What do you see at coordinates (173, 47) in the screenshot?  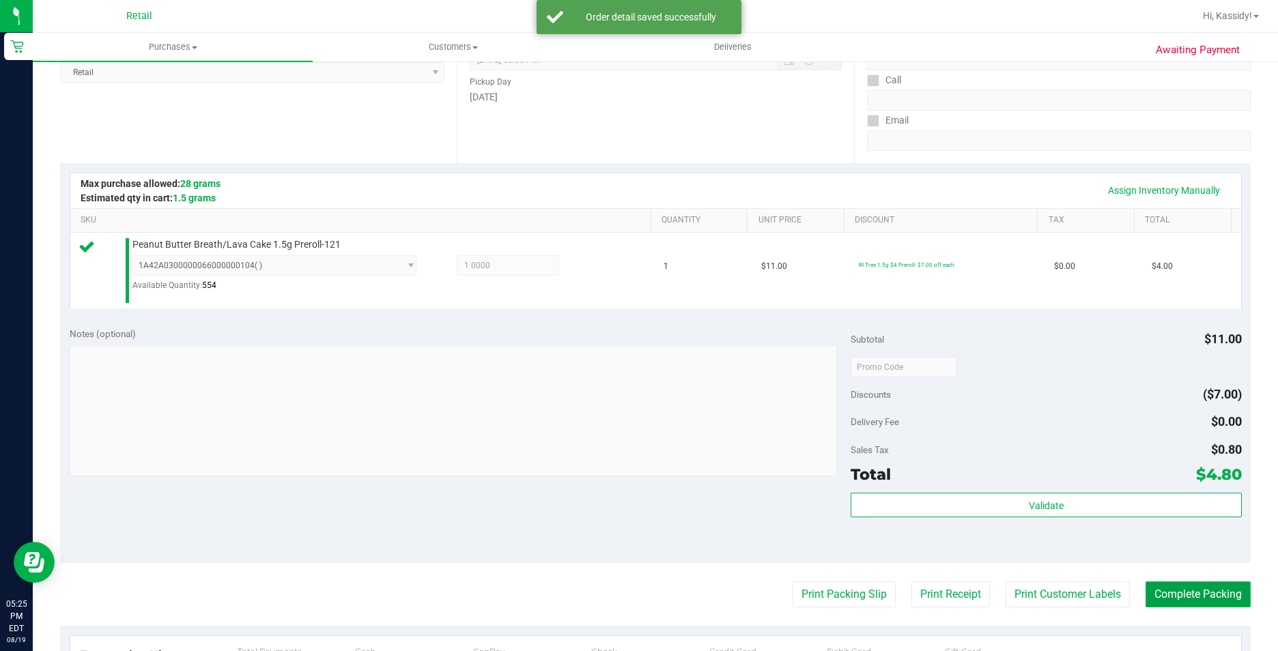 I see `a: Purchases` at bounding box center [173, 47].